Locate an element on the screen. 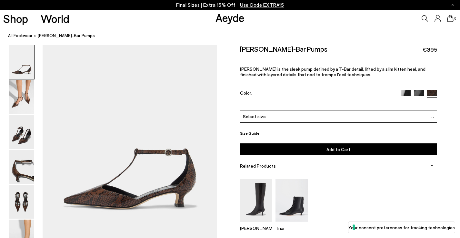 The height and width of the screenshot is (238, 460). a: All Footwear is located at coordinates (20, 36).